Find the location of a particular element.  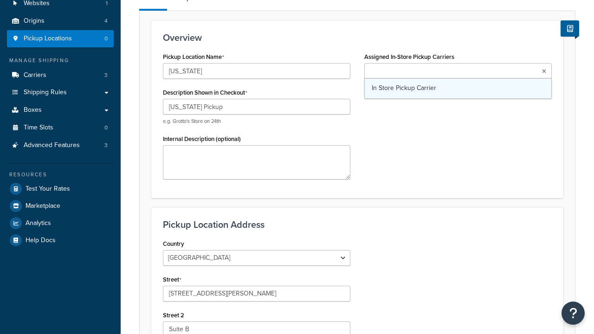

span: Advanced Features is located at coordinates (51, 145).